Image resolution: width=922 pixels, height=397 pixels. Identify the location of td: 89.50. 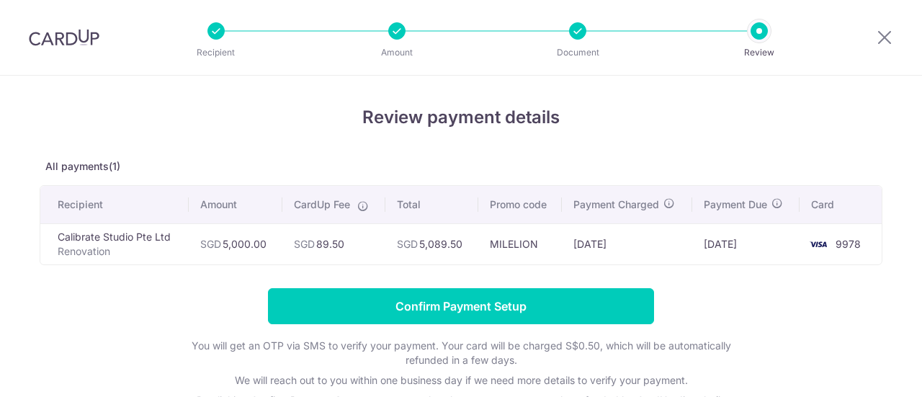
(333, 243).